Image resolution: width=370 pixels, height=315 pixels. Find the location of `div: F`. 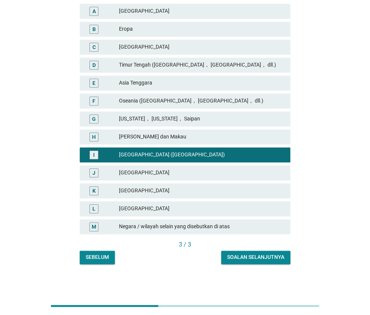

div: F is located at coordinates (94, 101).